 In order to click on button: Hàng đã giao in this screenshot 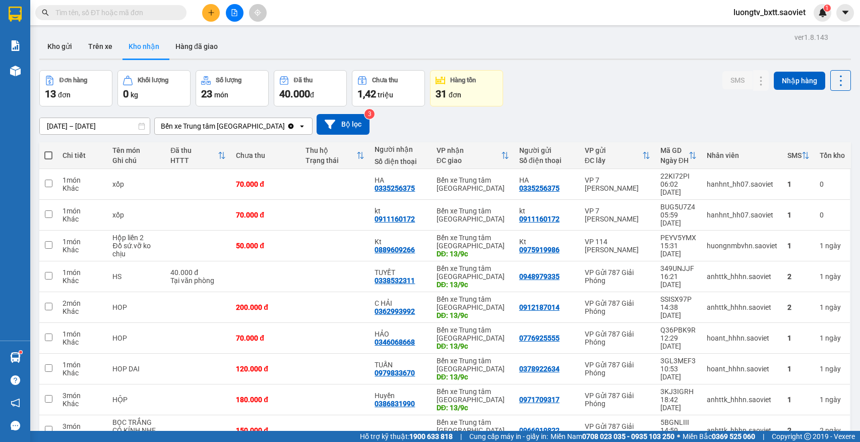, I will do `click(197, 46)`.